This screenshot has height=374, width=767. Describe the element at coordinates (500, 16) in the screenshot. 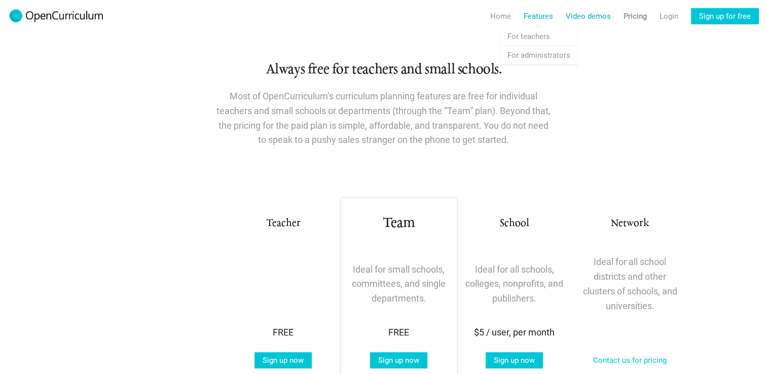

I see `a: Home` at that location.